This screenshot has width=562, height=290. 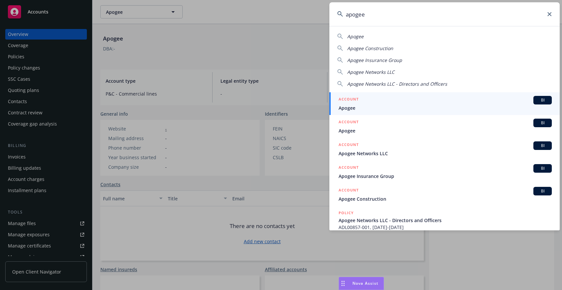 I want to click on span: Nova Assist, so click(x=365, y=283).